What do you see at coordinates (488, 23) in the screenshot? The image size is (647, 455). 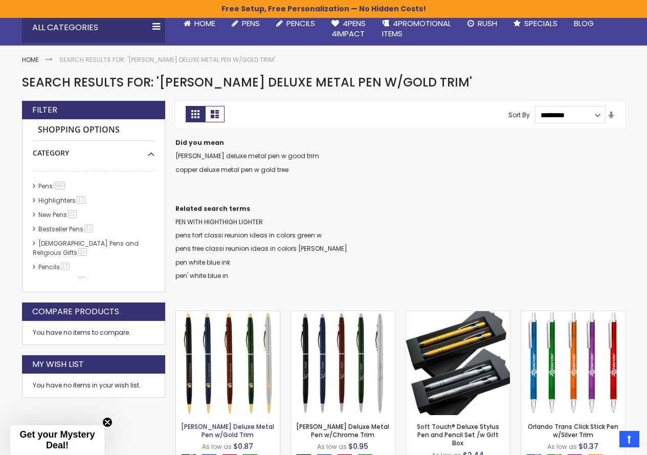 I see `span: Rush` at bounding box center [488, 23].